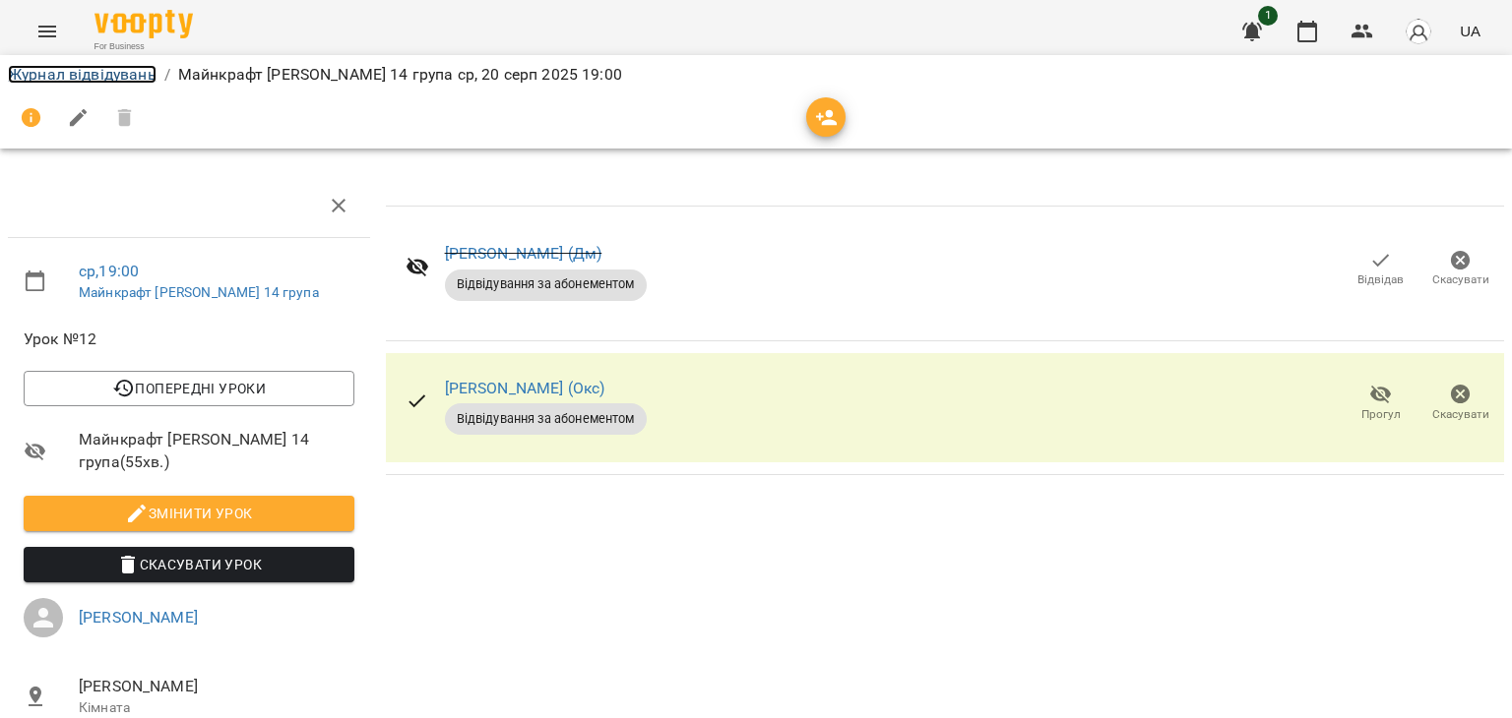 This screenshot has height=718, width=1512. What do you see at coordinates (108, 271) in the screenshot?
I see `a: ср , 19:00` at bounding box center [108, 271].